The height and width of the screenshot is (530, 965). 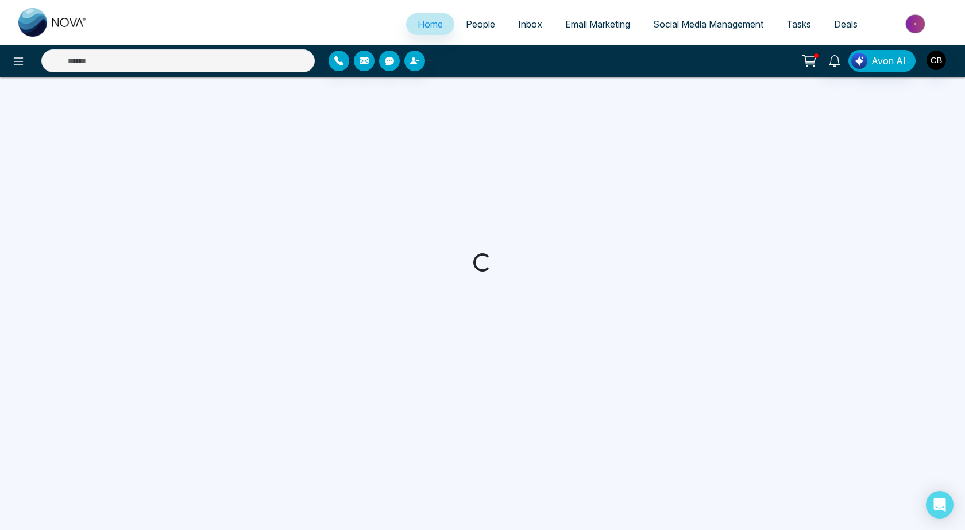 I want to click on a: Email Marketing, so click(x=597, y=24).